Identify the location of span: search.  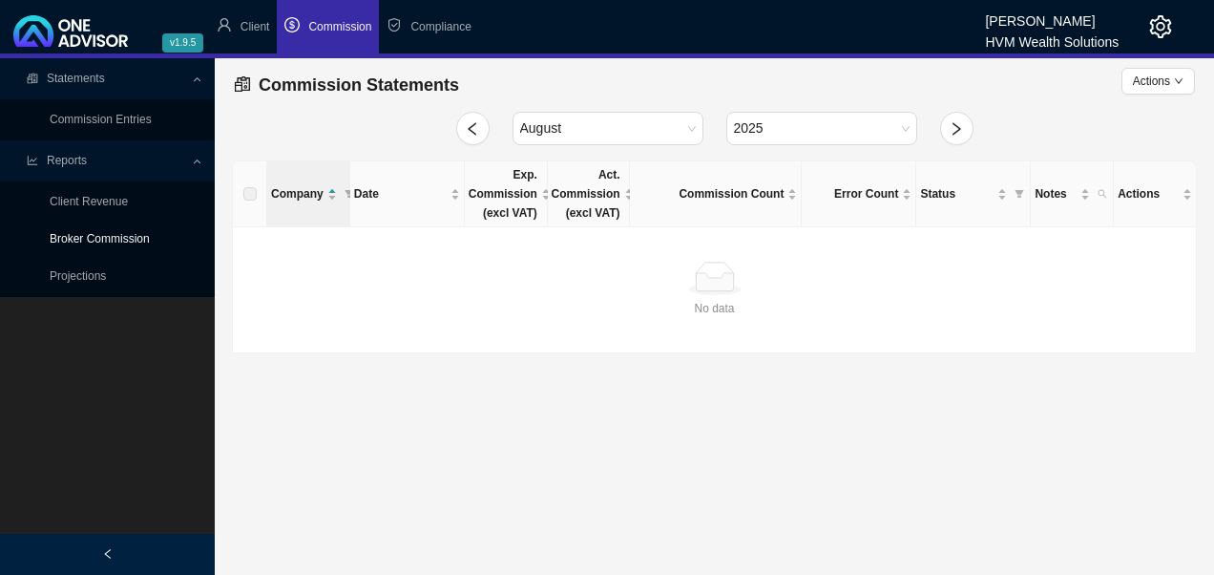
(1102, 194).